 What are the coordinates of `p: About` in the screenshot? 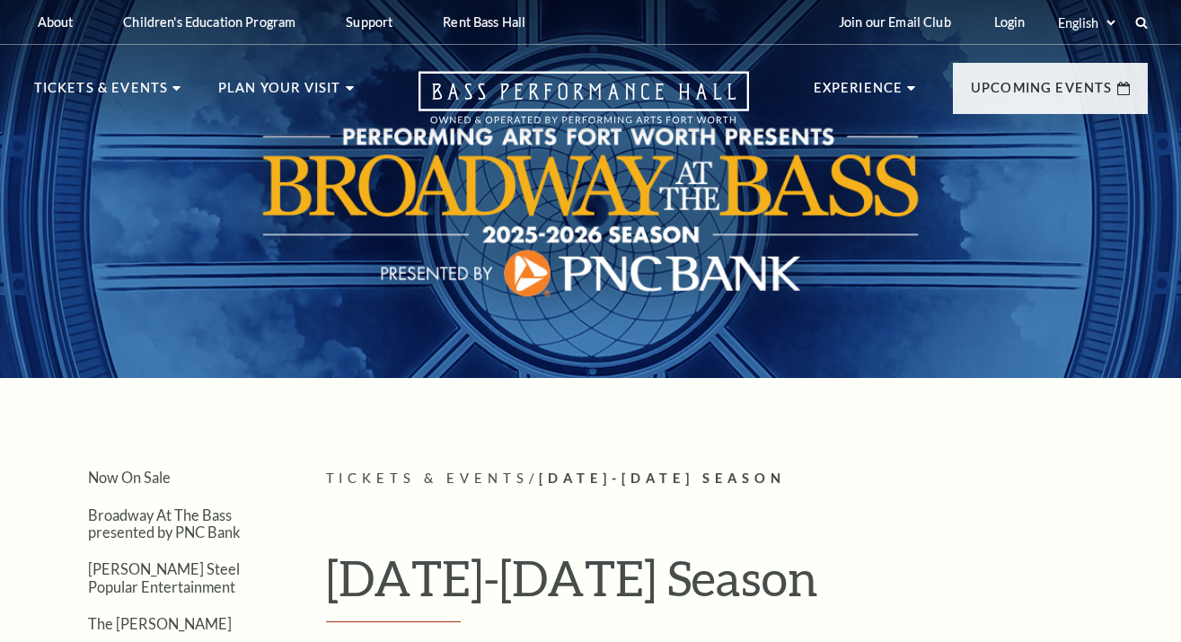 It's located at (56, 22).